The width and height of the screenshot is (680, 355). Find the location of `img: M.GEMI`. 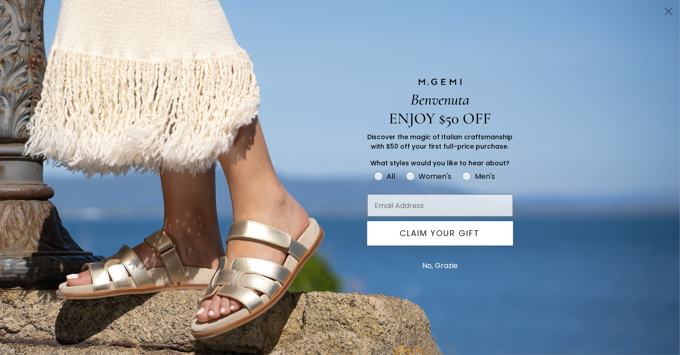

img: M.GEMI is located at coordinates (440, 82).